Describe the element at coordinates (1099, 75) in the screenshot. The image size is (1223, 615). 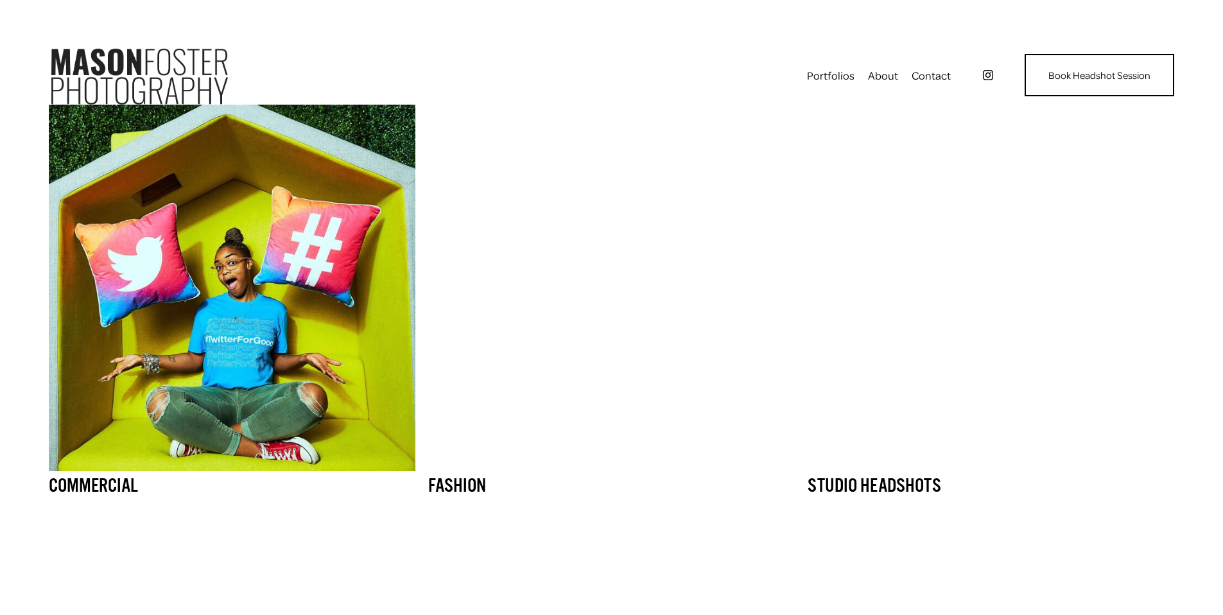
I see `a: Book Headshot Session` at that location.